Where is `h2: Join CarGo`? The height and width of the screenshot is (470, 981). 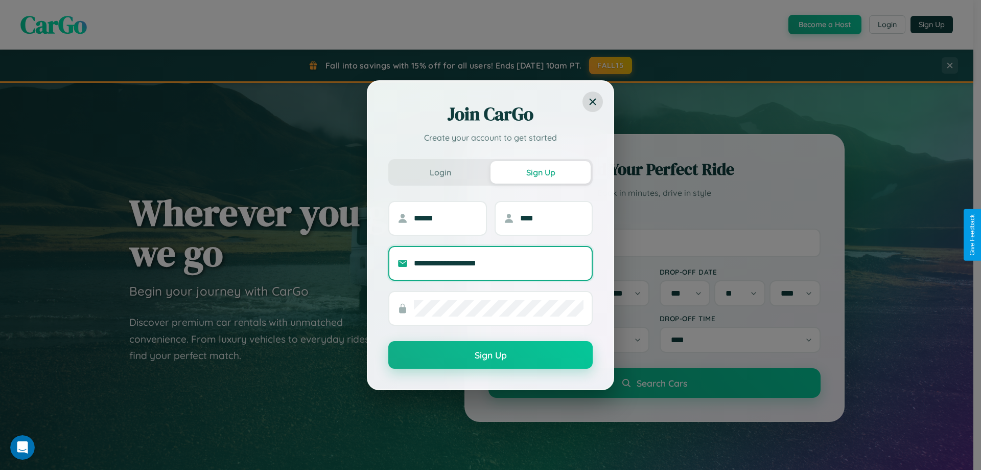 h2: Join CarGo is located at coordinates (490, 114).